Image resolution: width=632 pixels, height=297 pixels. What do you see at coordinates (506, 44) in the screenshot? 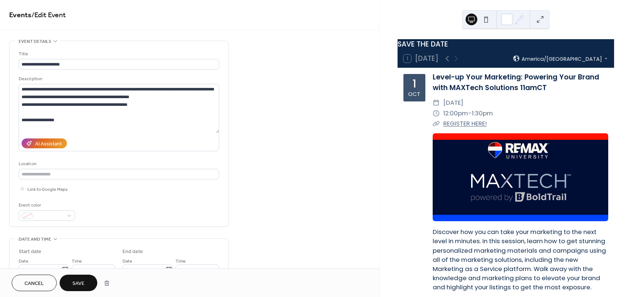
I see `div: SAVE THE DATE` at bounding box center [506, 44].